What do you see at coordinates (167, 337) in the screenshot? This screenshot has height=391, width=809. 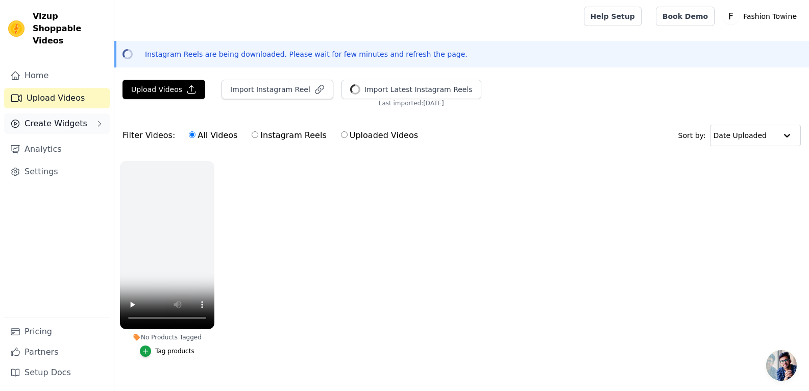 I see `div: No Products Tagged` at bounding box center [167, 337].